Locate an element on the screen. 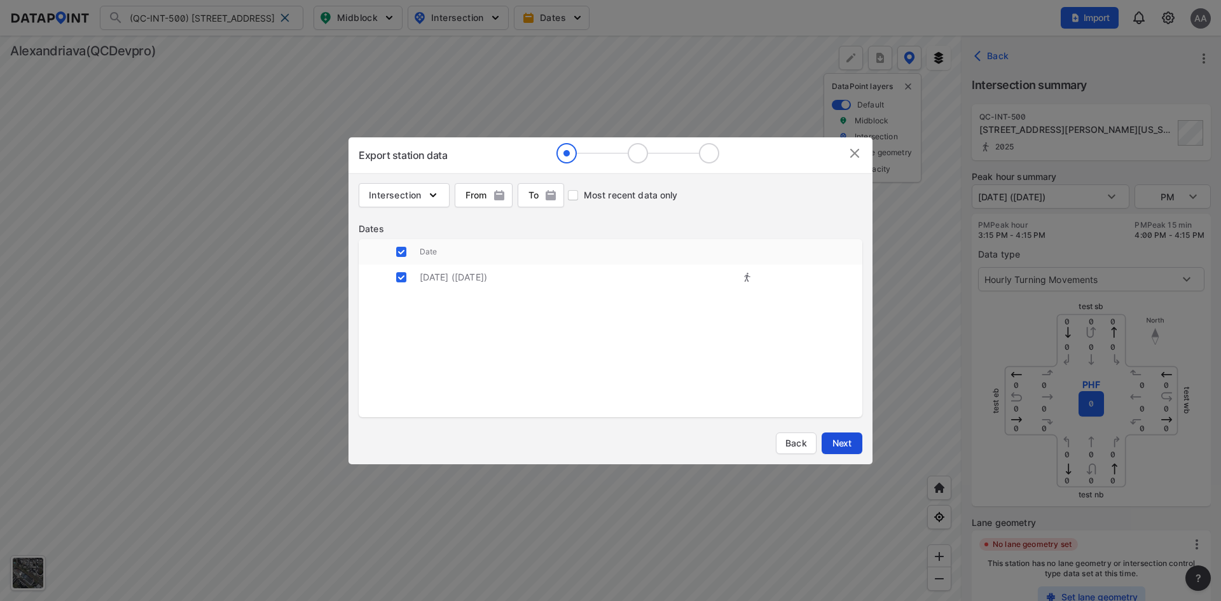 The image size is (1221, 601). div: Date is located at coordinates (641, 252).